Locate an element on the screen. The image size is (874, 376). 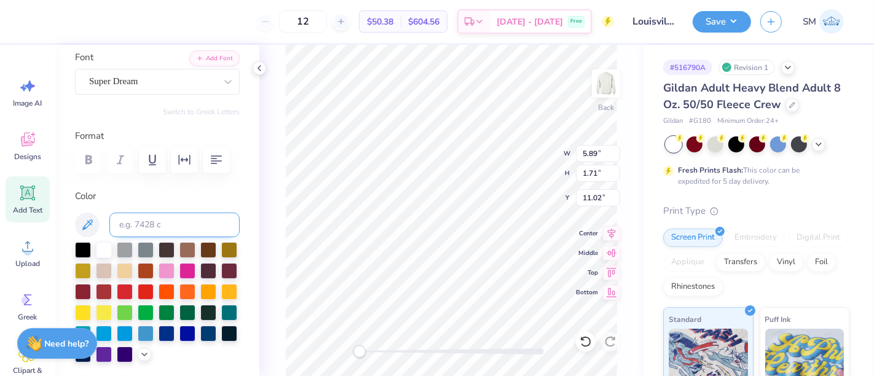
span: Free is located at coordinates (576, 22).